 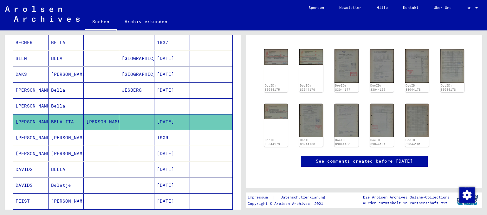 What do you see at coordinates (31, 43) in the screenshot?
I see `mat-cell: BECHER` at bounding box center [31, 43].